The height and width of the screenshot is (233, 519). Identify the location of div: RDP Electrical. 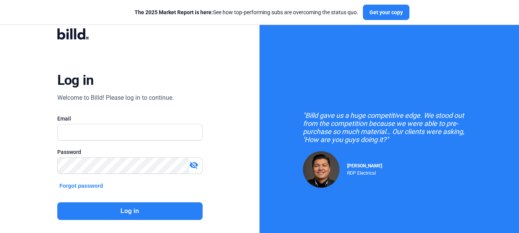
(364, 172).